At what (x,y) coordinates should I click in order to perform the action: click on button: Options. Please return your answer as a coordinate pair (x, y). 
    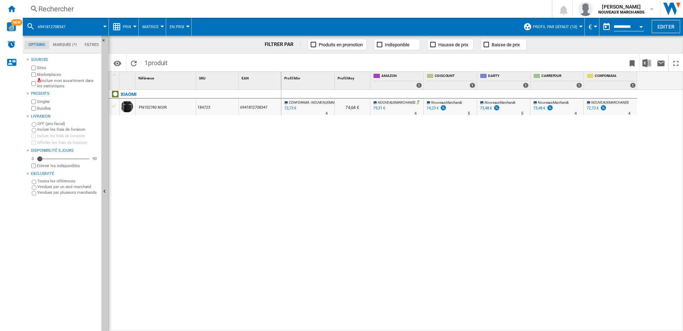
    Looking at the image, I should click on (117, 63).